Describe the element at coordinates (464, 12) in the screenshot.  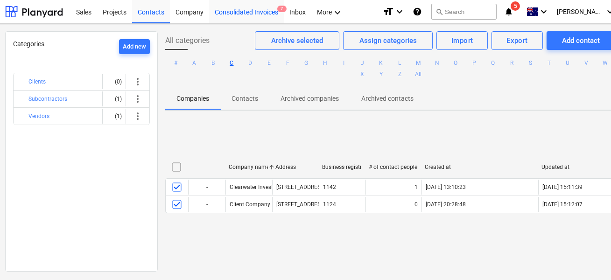
I see `button: Search` at that location.